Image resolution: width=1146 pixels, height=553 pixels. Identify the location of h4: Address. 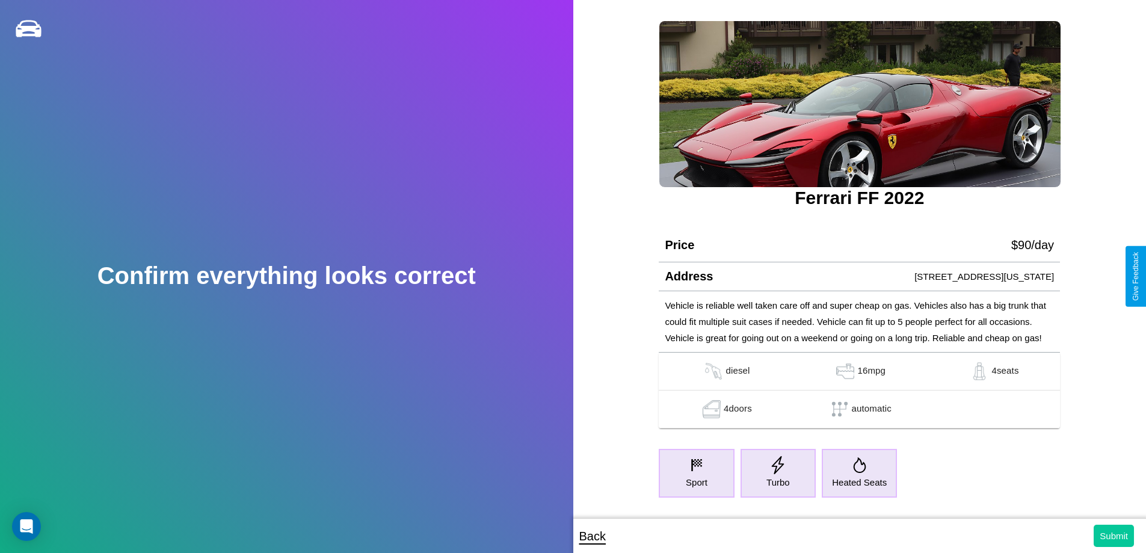
(689, 276).